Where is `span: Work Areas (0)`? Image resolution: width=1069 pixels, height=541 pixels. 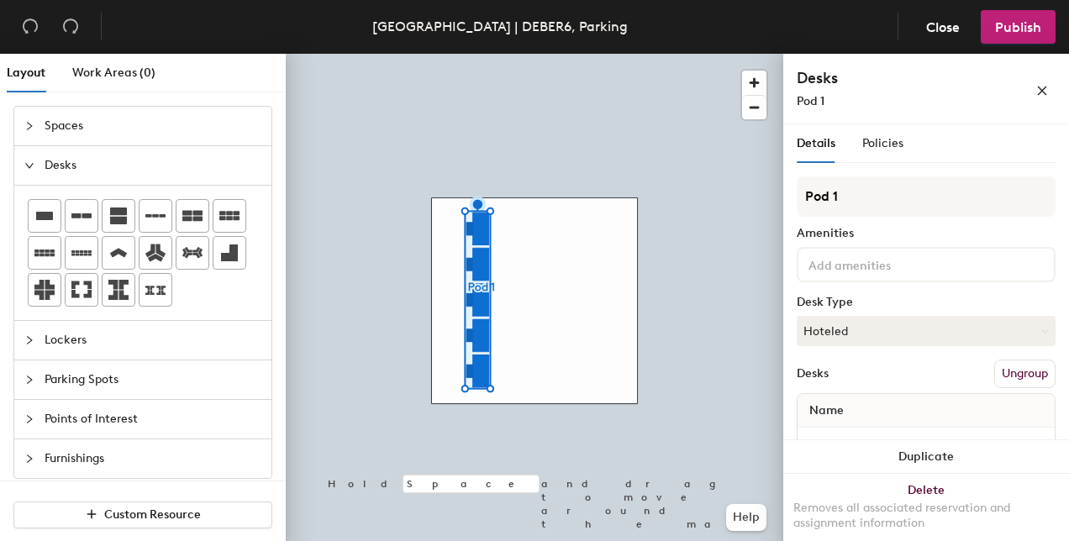
span: Work Areas (0) is located at coordinates (113, 72).